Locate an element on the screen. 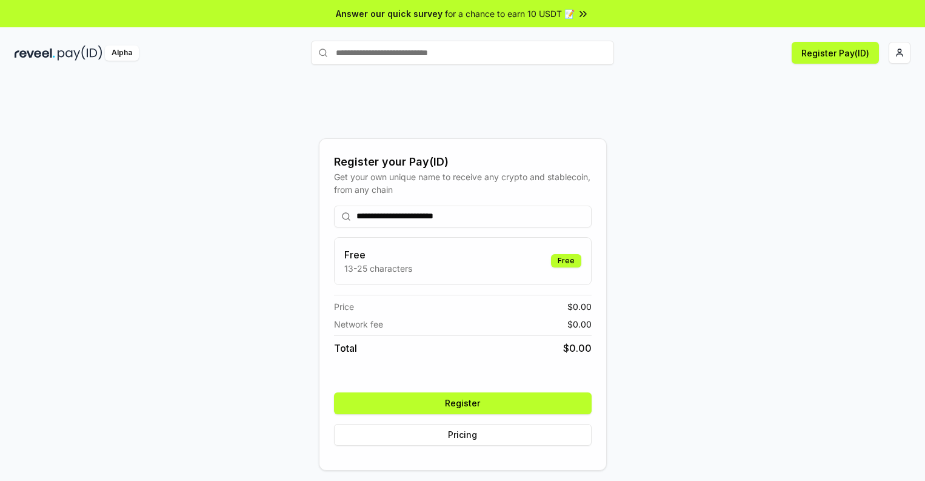 This screenshot has height=481, width=925. div: Free is located at coordinates (566, 261).